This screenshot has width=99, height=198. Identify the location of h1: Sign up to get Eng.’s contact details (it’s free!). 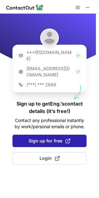
(49, 108).